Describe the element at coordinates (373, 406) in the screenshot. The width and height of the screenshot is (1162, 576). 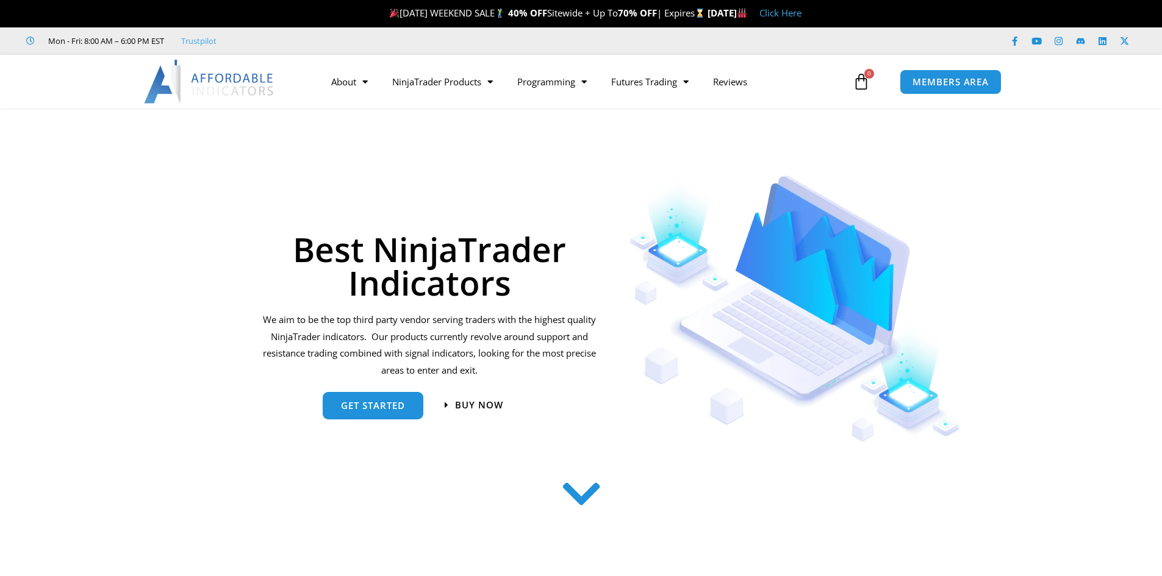
I see `a: get started` at that location.